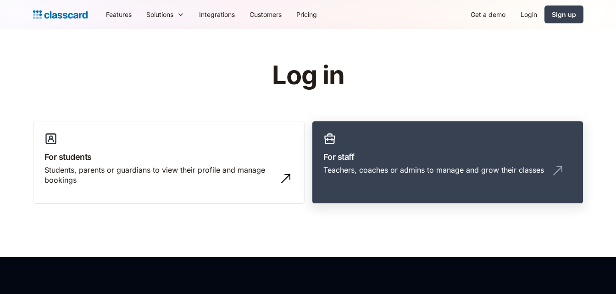 The height and width of the screenshot is (294, 616). Describe the element at coordinates (564, 14) in the screenshot. I see `a: Sign up` at that location.